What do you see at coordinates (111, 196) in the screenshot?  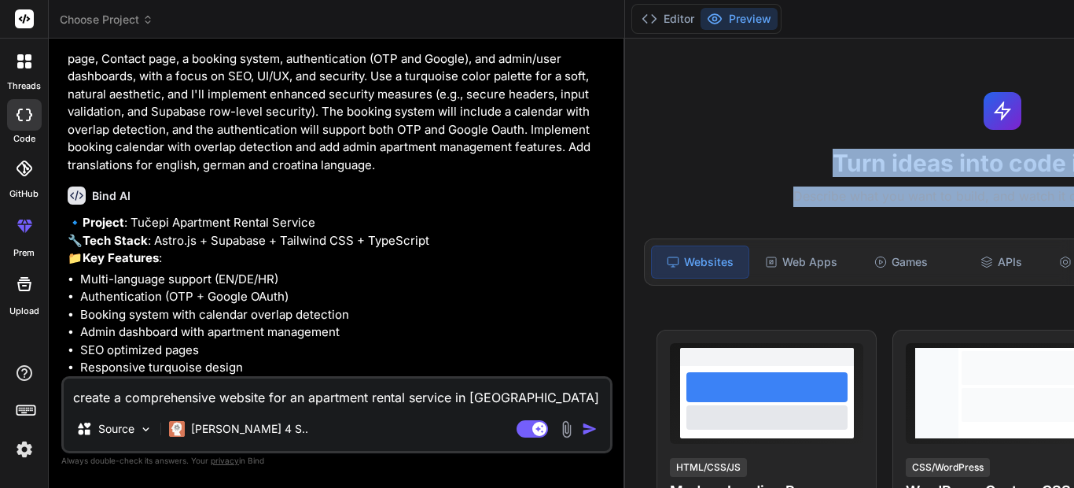 I see `h6: Bind AI` at bounding box center [111, 196].